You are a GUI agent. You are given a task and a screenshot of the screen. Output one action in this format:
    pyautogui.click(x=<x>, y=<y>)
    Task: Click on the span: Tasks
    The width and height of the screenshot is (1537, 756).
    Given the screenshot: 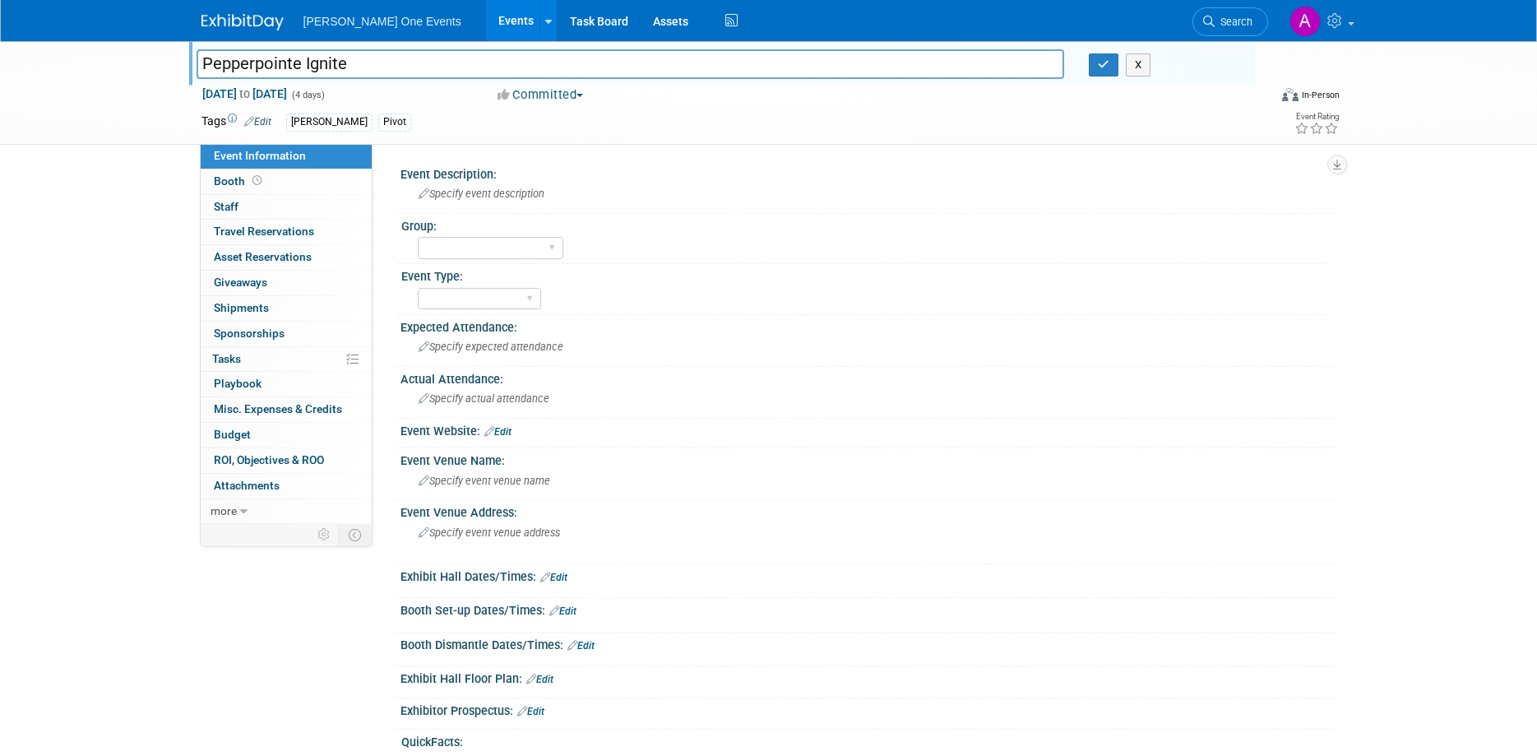 What is the action you would take?
    pyautogui.click(x=226, y=358)
    